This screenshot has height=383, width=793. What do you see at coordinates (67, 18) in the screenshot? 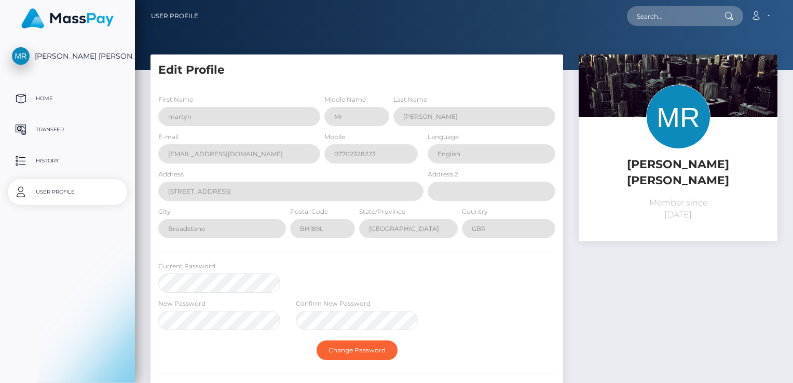
I see `img: MassPay` at bounding box center [67, 18].